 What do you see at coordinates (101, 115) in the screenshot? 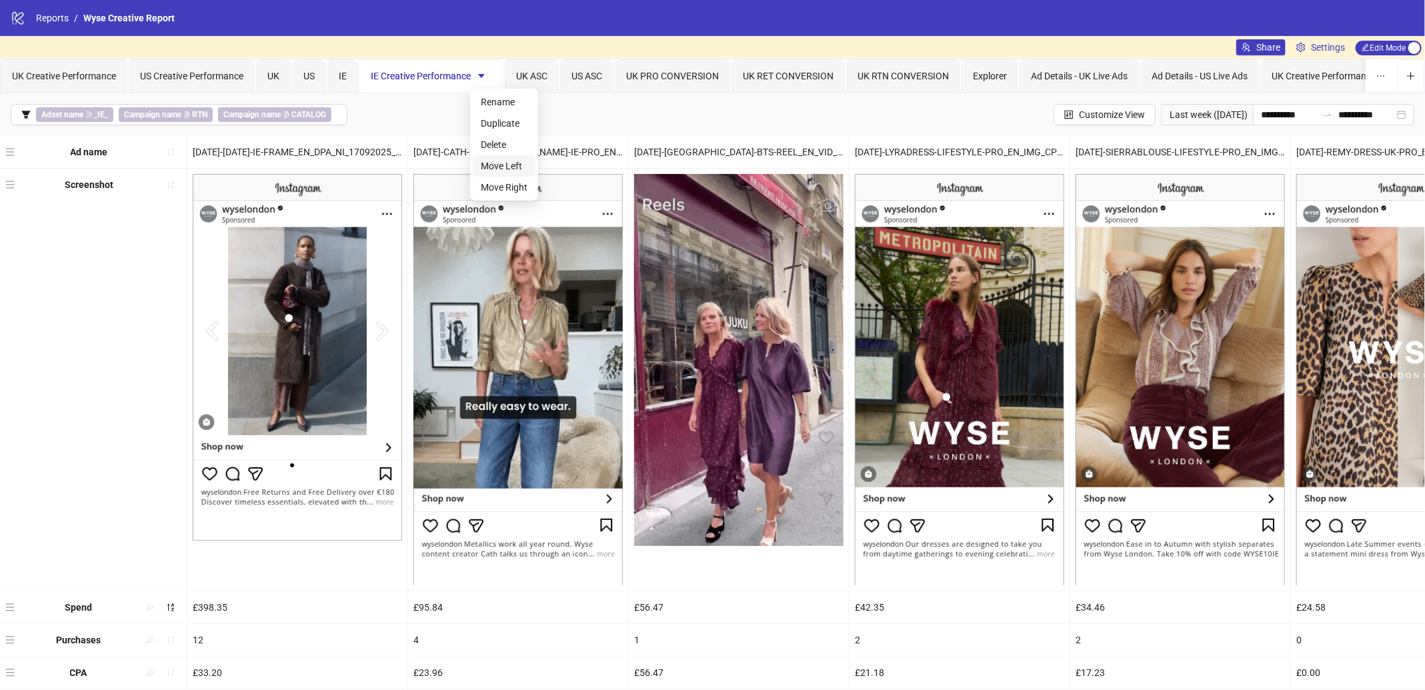
I see `b: _IE_` at bounding box center [101, 115].